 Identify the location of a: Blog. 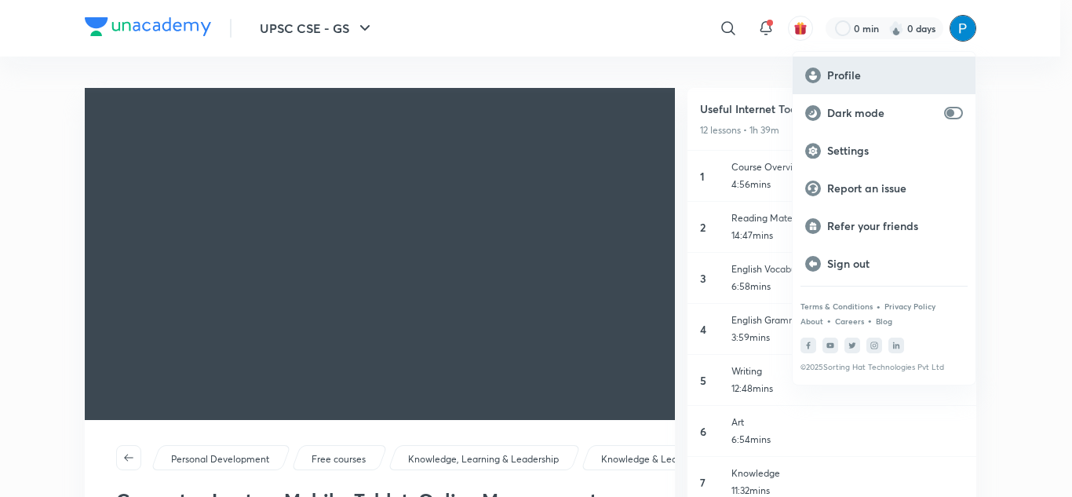
(884, 321).